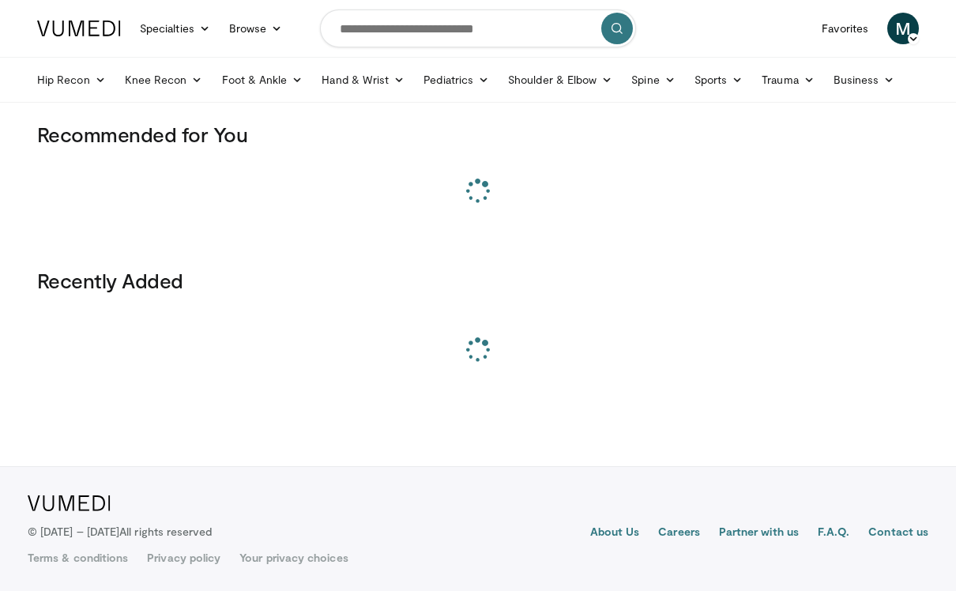  Describe the element at coordinates (165, 531) in the screenshot. I see `span: All rights reserved` at that location.